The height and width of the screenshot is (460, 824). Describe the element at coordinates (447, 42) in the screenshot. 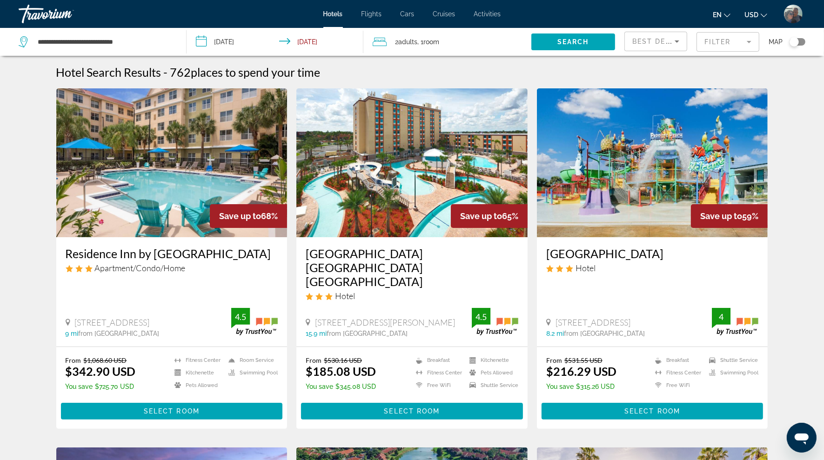

I see `button: Travelers: 2 adults, 0 children` at that location.